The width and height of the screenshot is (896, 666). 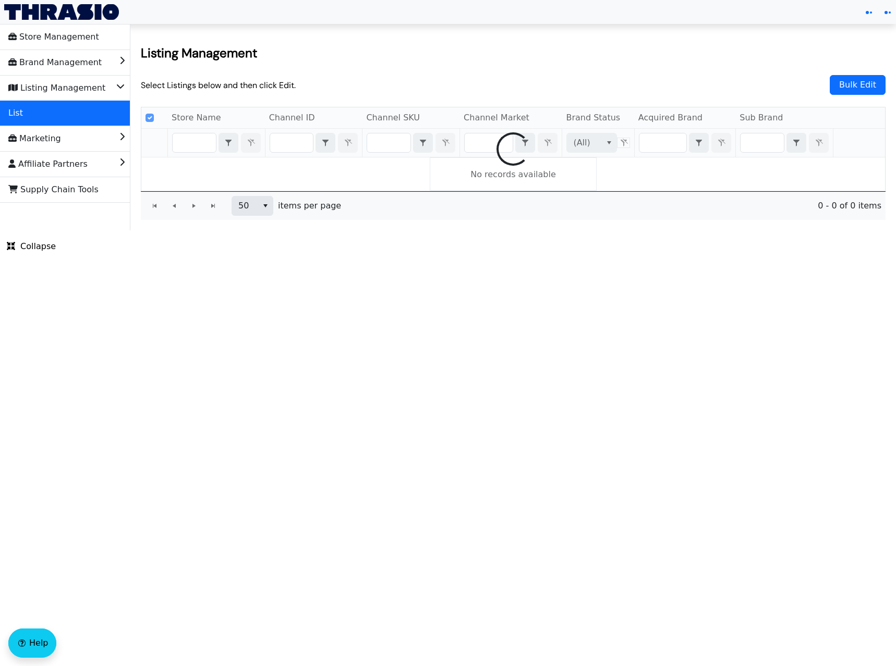 What do you see at coordinates (32, 643) in the screenshot?
I see `button: Help floatingactionbutton` at bounding box center [32, 643].